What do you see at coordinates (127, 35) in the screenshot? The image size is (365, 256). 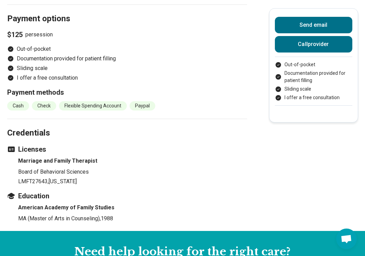 I see `p: per session` at bounding box center [127, 35].